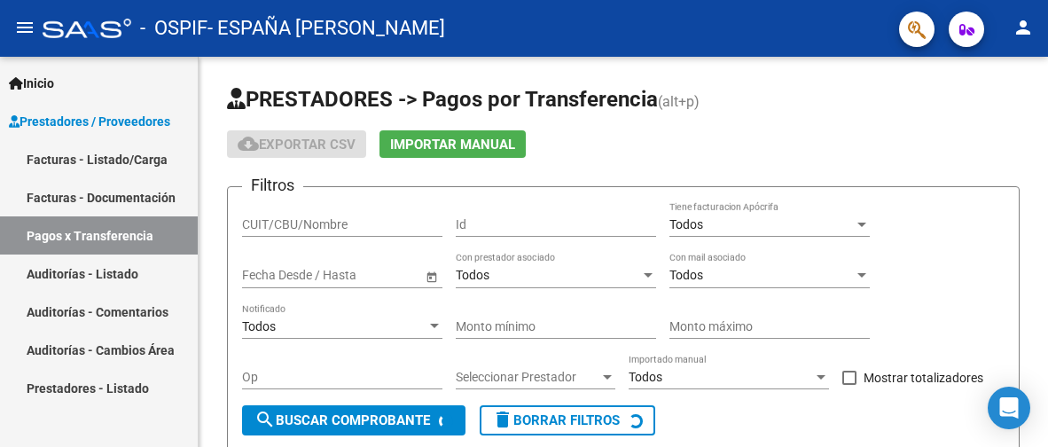 This screenshot has width=1048, height=447. What do you see at coordinates (354, 420) in the screenshot?
I see `button: Buscar Comprobante` at bounding box center [354, 420].